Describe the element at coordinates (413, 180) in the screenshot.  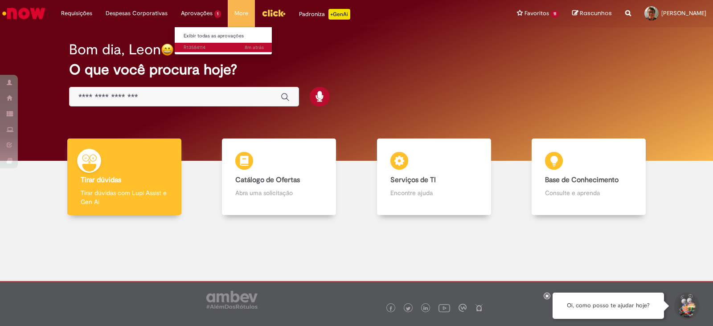
I see `b: Serviços de TI` at that location.